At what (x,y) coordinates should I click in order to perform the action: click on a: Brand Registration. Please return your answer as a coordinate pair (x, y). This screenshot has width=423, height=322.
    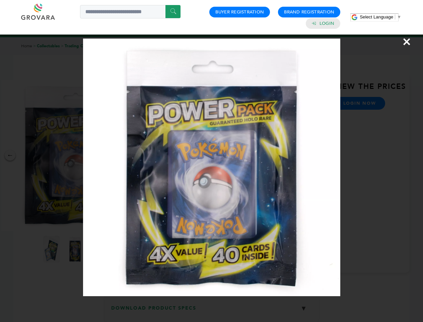
    Looking at the image, I should click on (309, 12).